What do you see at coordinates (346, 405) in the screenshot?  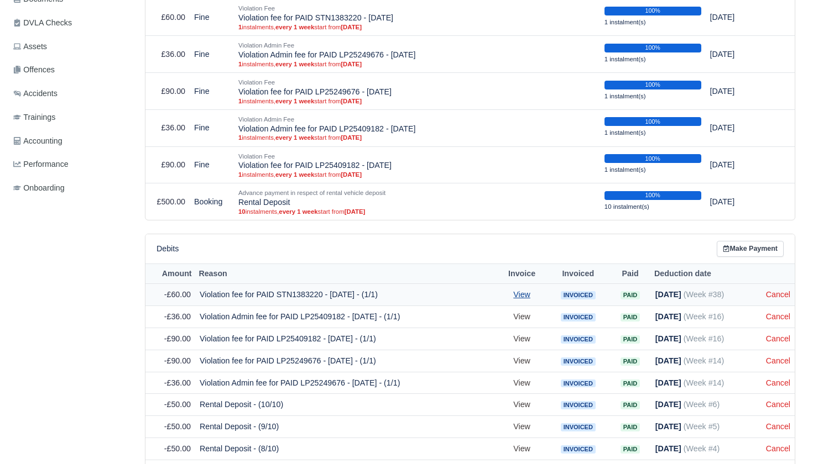 I see `td: Rental Deposit - (10/10)` at bounding box center [346, 405].